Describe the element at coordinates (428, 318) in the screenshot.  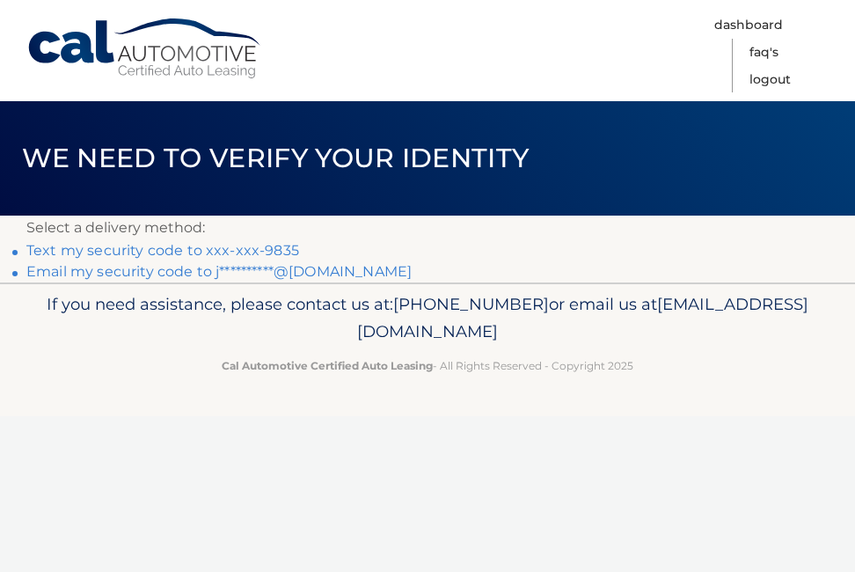
I see `p: If you need assistance, please contact us at: or email us at` at that location.